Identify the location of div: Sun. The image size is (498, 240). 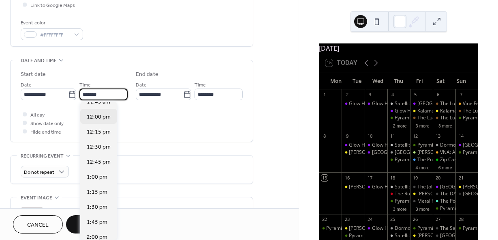
(461, 81).